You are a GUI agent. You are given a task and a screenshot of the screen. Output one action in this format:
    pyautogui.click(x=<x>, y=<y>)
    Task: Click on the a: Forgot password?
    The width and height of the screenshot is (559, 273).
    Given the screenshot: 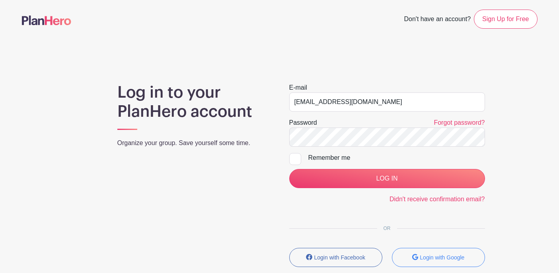 What is the action you would take?
    pyautogui.click(x=459, y=122)
    